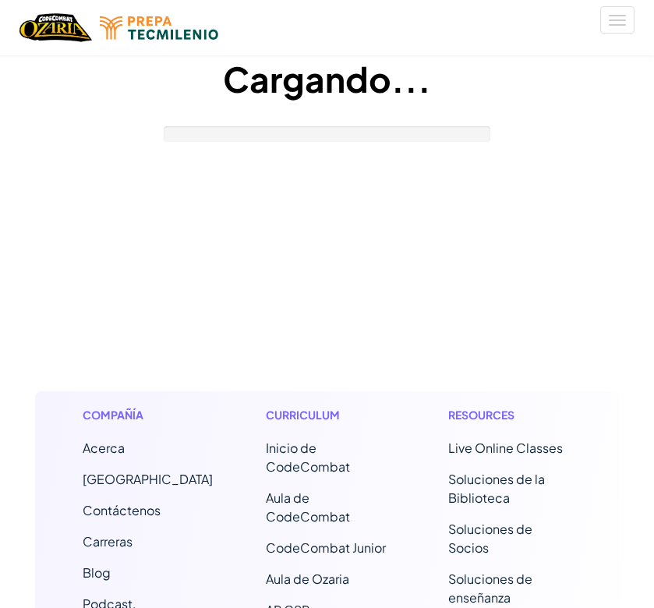  What do you see at coordinates (122, 510) in the screenshot?
I see `span: Contáctenos` at bounding box center [122, 510].